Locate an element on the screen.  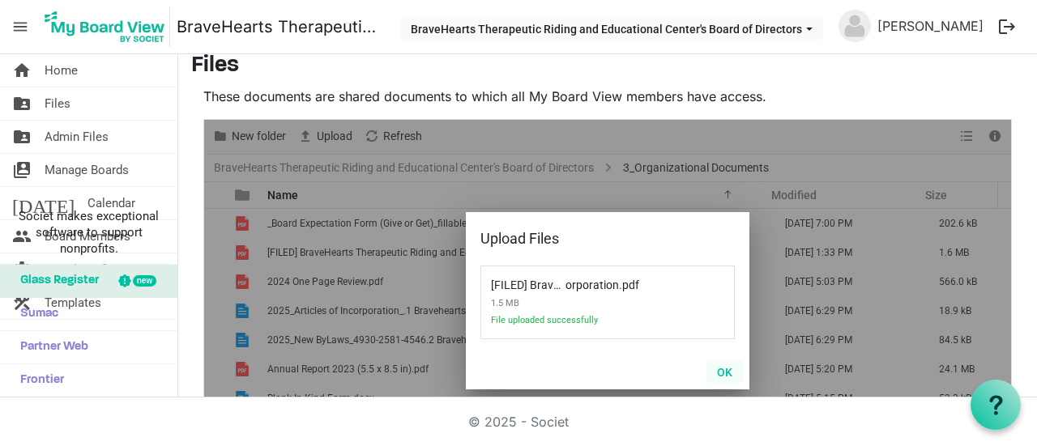
span: Home is located at coordinates (61, 70).